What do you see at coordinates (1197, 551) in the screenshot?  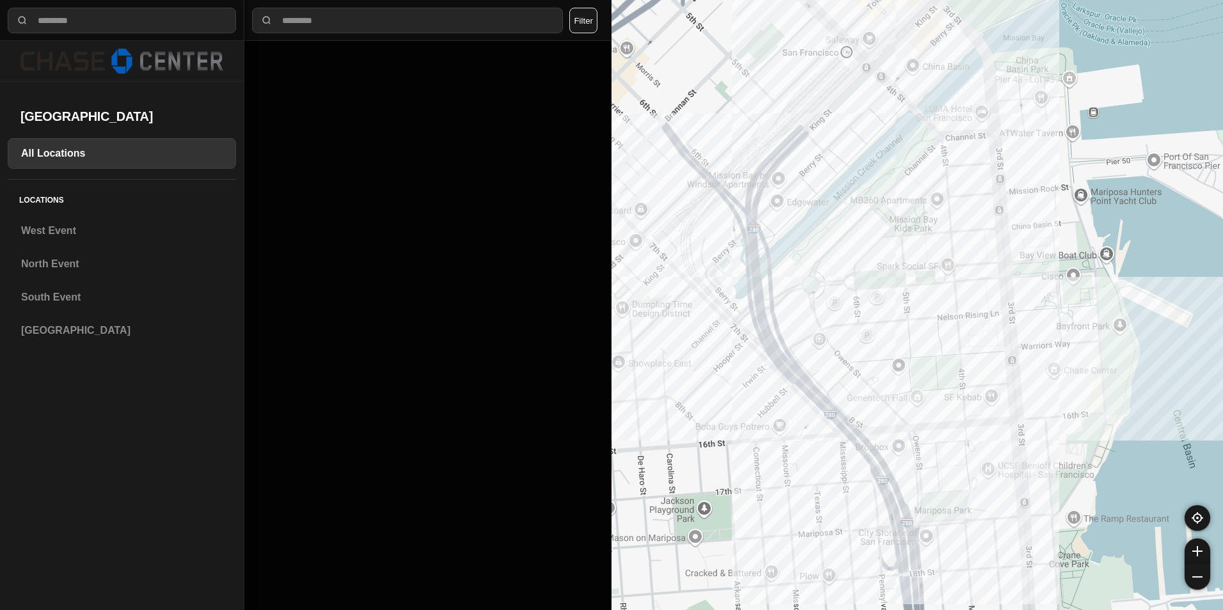 I see `img: zoom-in` at bounding box center [1197, 551].